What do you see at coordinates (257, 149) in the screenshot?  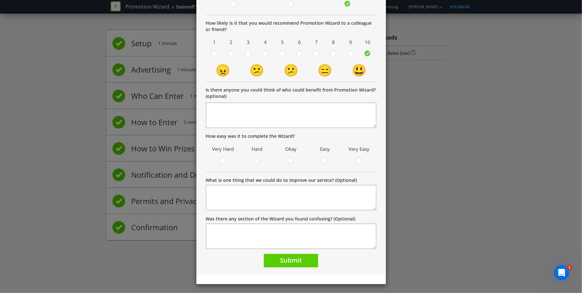 I see `span: Hard` at bounding box center [257, 149].